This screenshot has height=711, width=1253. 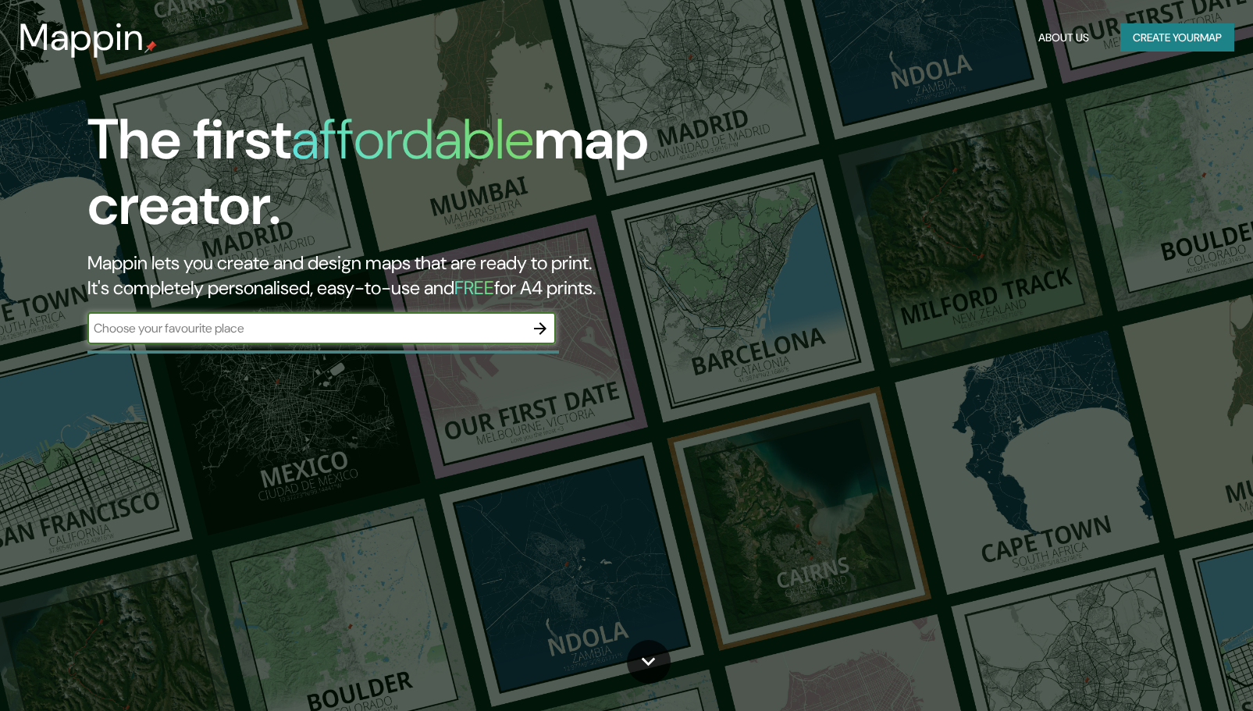 I want to click on h1: affordable, so click(x=412, y=139).